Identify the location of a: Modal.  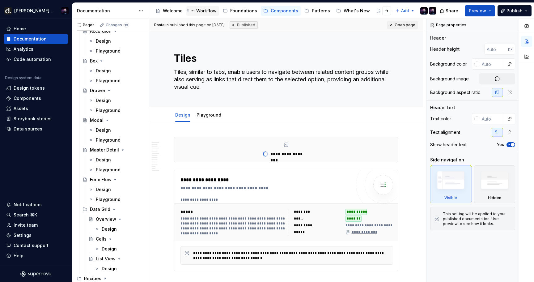
(113, 120).